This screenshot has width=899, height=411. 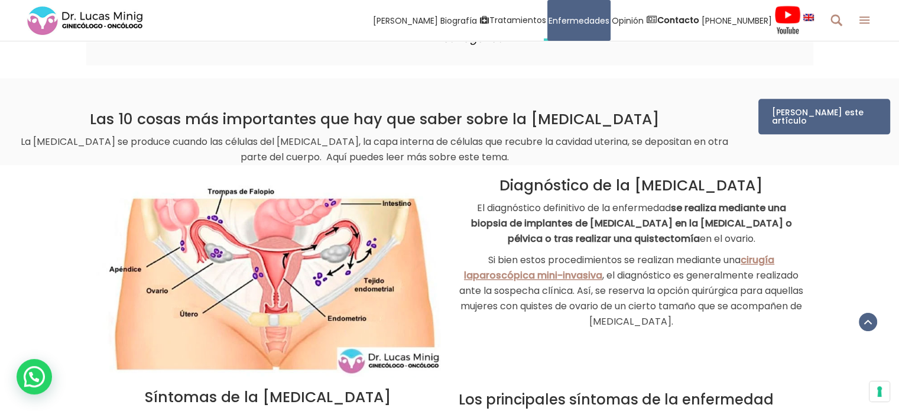 I want to click on span: Enfermedades, so click(x=579, y=20).